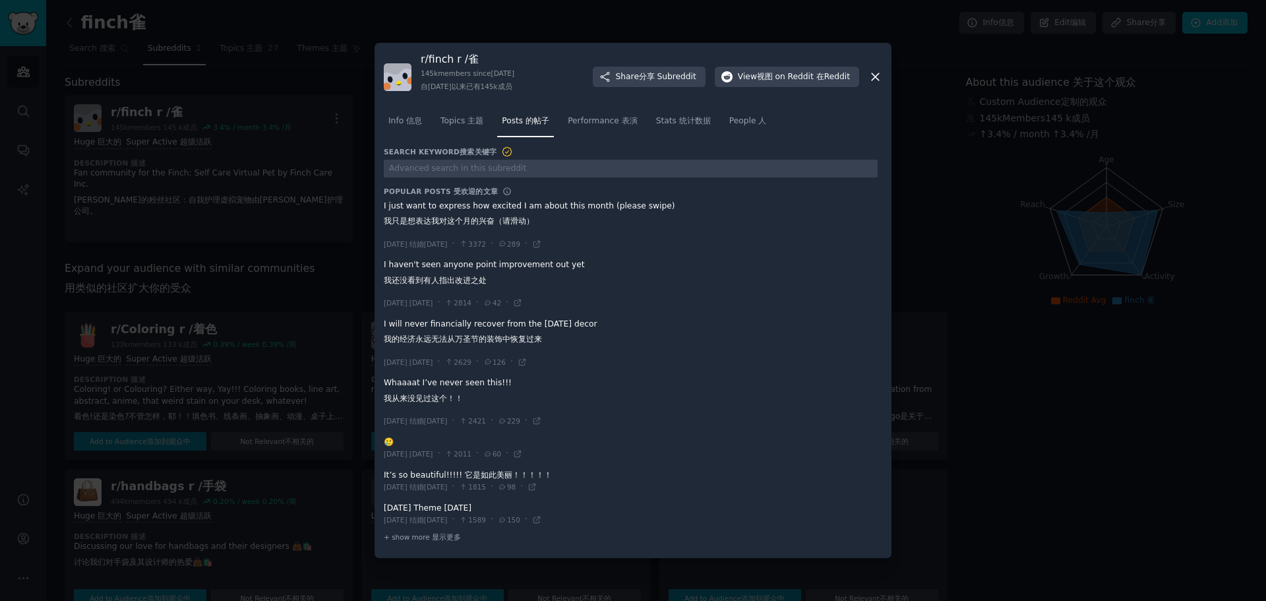  I want to click on font: 的帖子, so click(538, 121).